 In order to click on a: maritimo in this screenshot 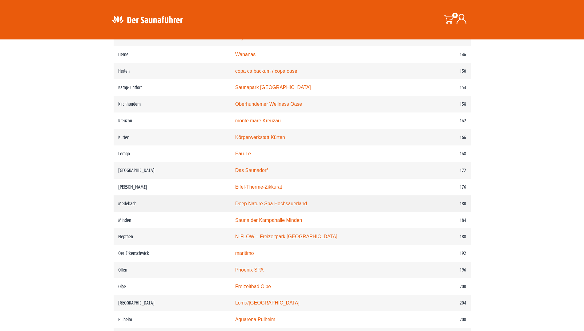, I will do `click(244, 253)`.